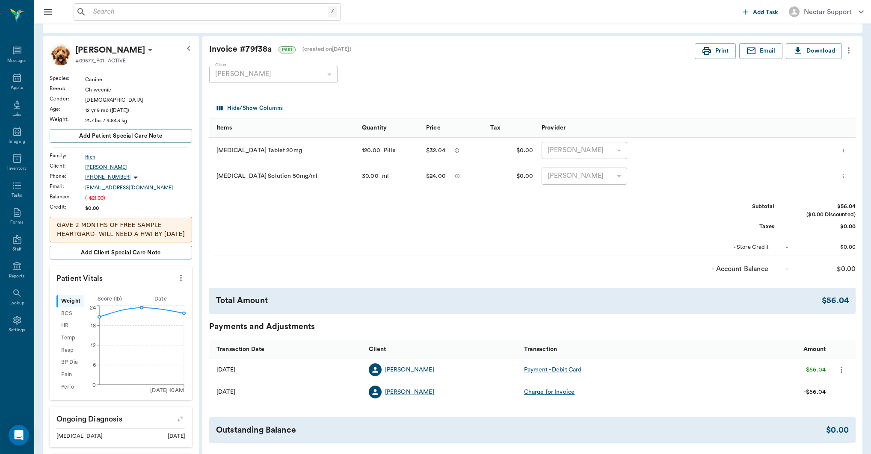 This screenshot has height=454, width=871. What do you see at coordinates (742, 207) in the screenshot?
I see `div: Subtotal` at bounding box center [742, 207].